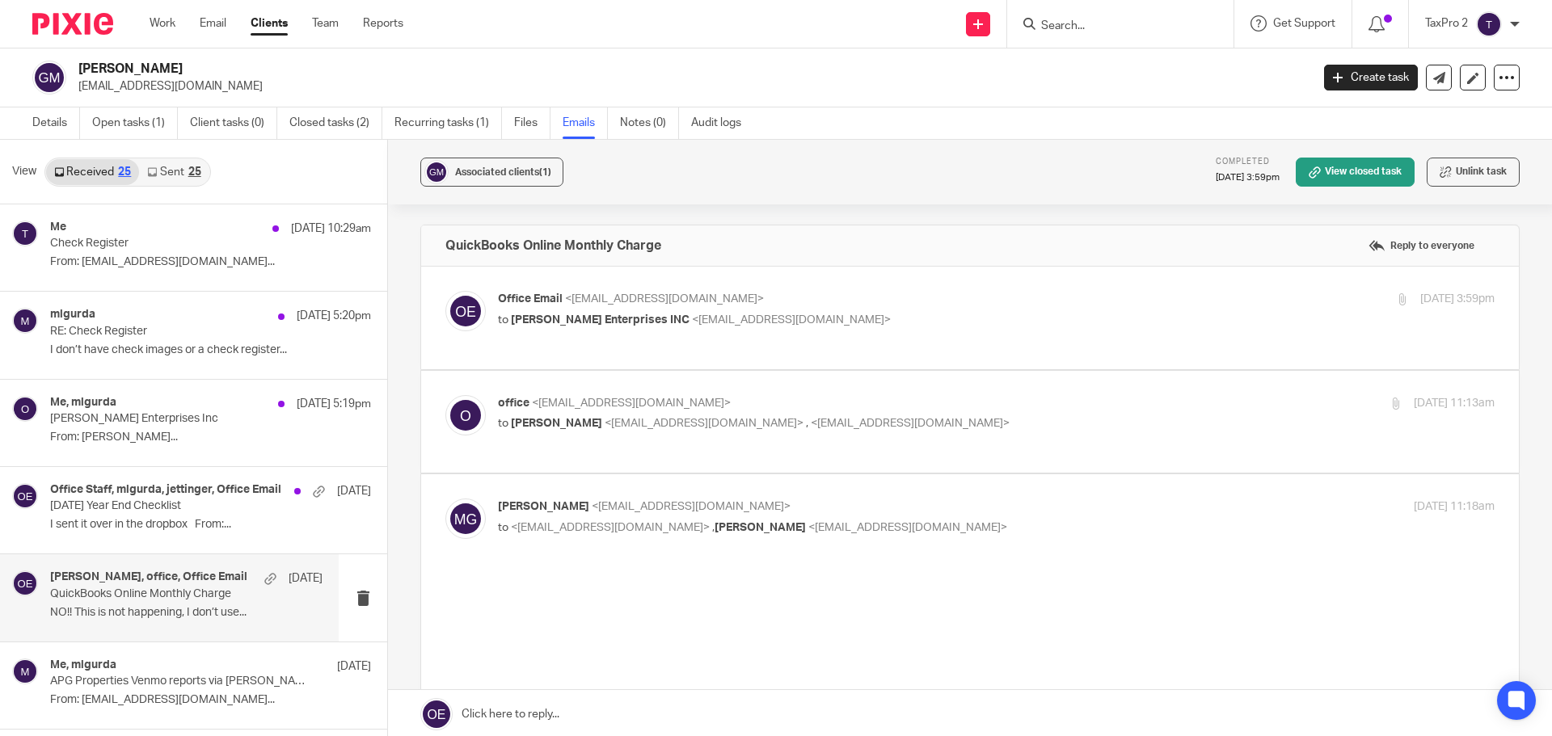  I want to click on p: Check Register, so click(179, 243).